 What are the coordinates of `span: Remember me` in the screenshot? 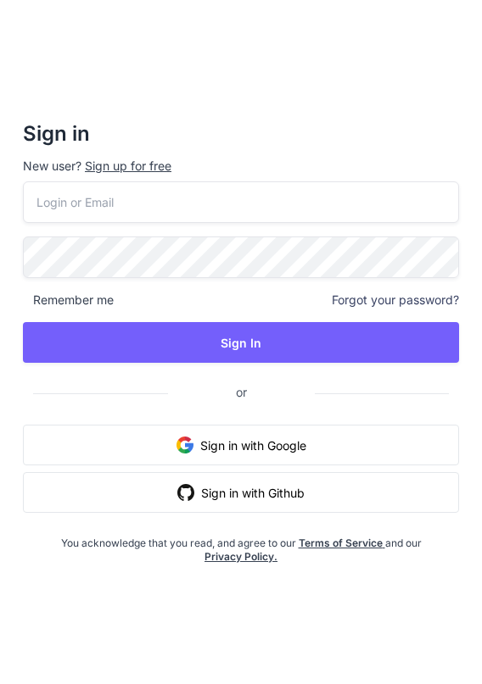 It's located at (68, 300).